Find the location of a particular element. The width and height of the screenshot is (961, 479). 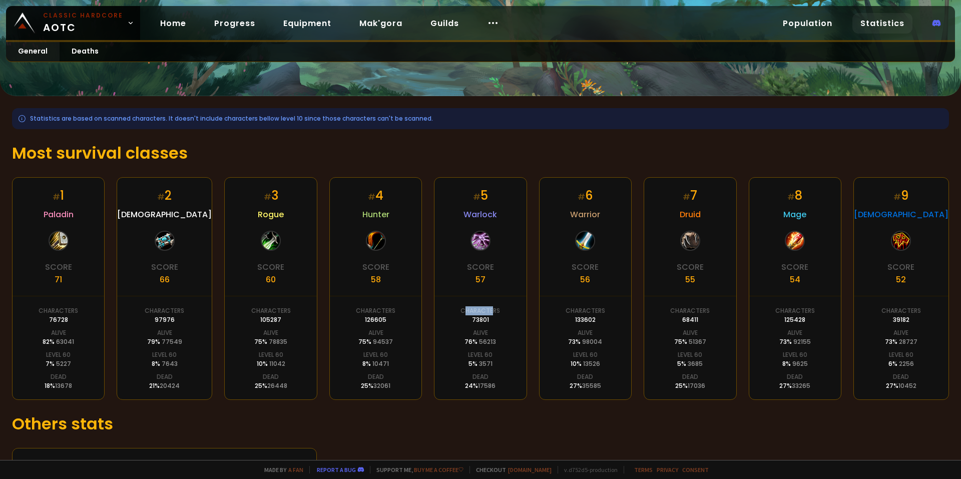

div: 82 % is located at coordinates (58, 342).